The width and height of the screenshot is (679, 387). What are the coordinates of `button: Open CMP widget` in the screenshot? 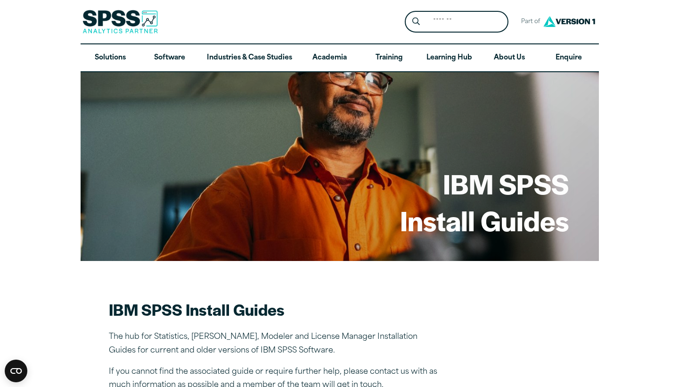 It's located at (16, 370).